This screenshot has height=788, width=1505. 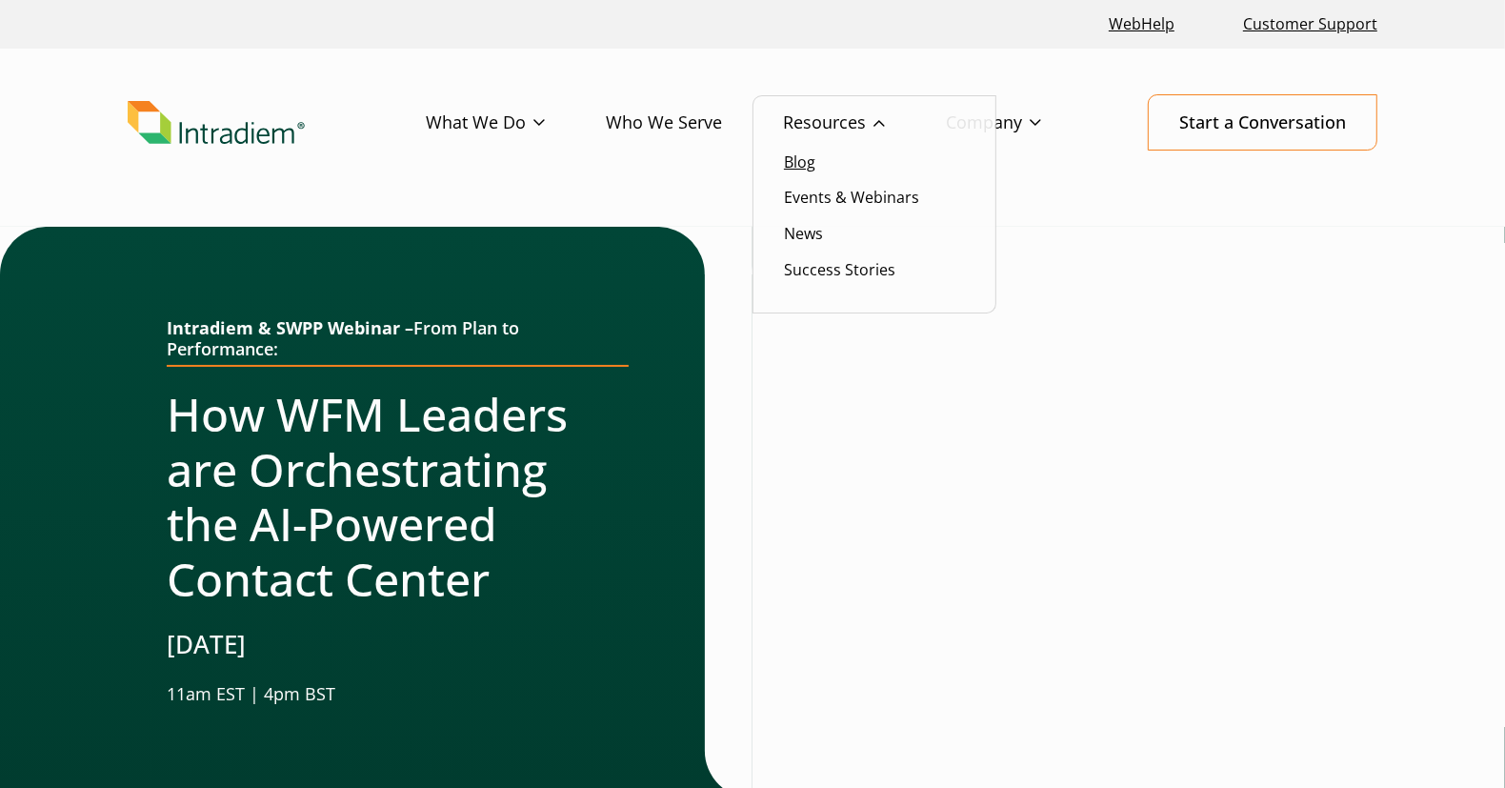 I want to click on p: 11am EST | 4pm BST, so click(x=397, y=694).